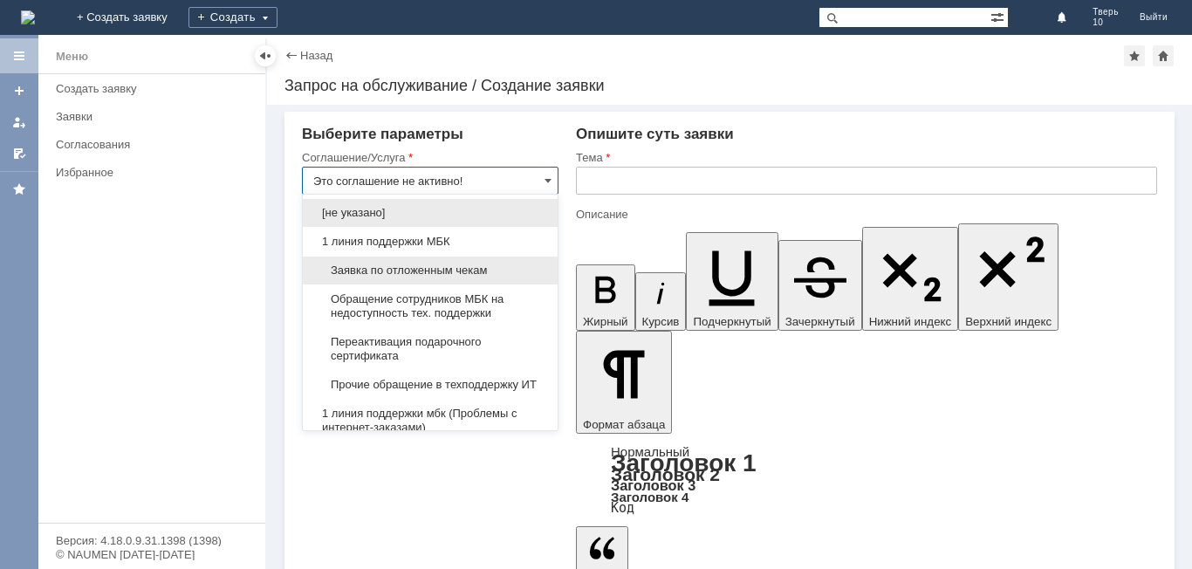 The width and height of the screenshot is (1192, 569). I want to click on span: 1 линия поддержки МБК, so click(430, 242).